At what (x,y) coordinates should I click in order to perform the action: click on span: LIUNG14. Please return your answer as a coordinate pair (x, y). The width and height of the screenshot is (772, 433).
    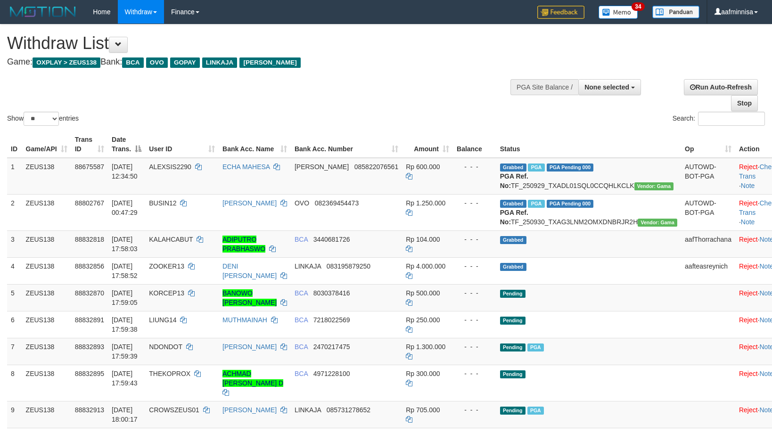
    Looking at the image, I should click on (163, 320).